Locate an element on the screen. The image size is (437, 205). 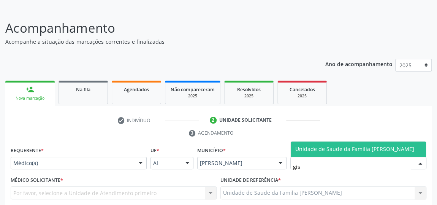
span: AL is located at coordinates (165, 163).